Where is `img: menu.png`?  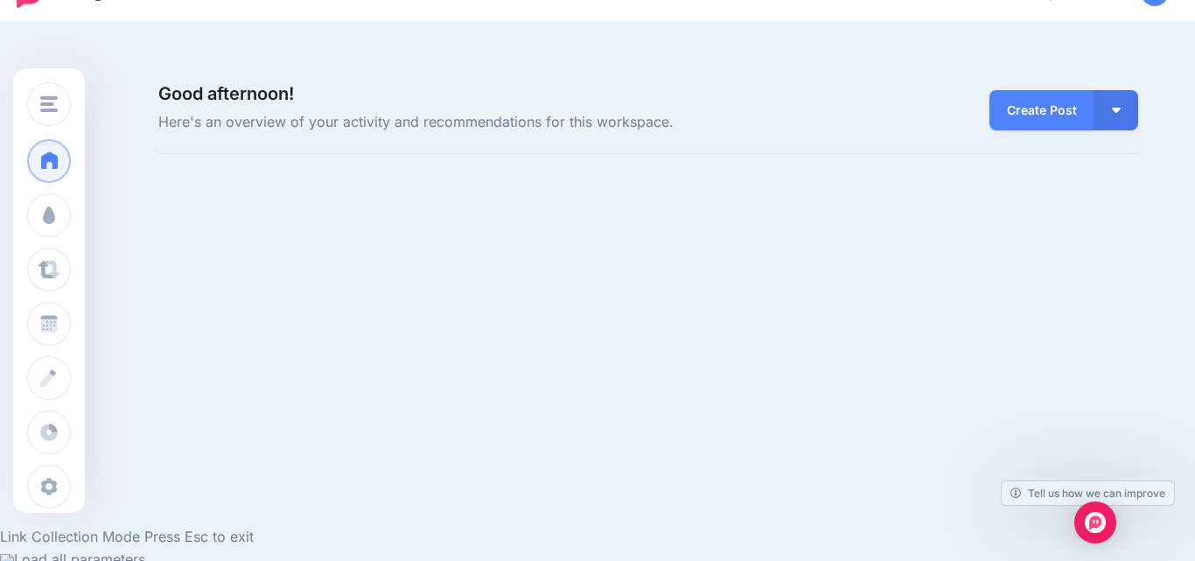 img: menu.png is located at coordinates (49, 104).